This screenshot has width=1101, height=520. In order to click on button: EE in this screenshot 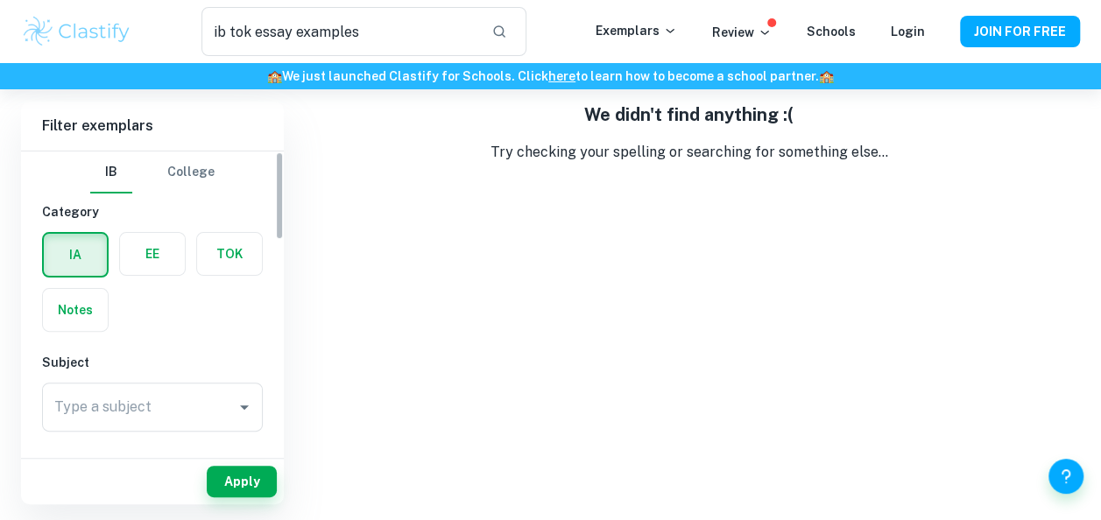, I will do `click(152, 254)`.